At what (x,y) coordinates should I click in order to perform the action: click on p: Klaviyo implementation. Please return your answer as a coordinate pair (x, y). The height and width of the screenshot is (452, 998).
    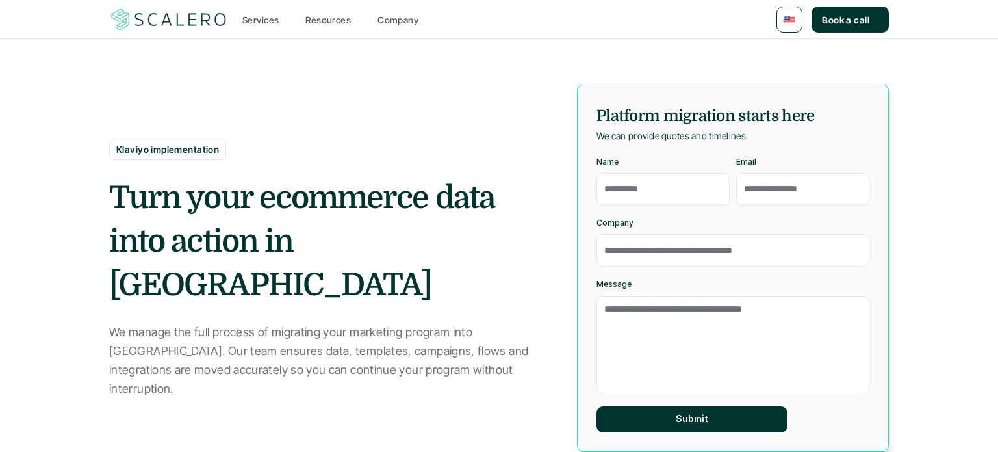
    Looking at the image, I should click on (168, 149).